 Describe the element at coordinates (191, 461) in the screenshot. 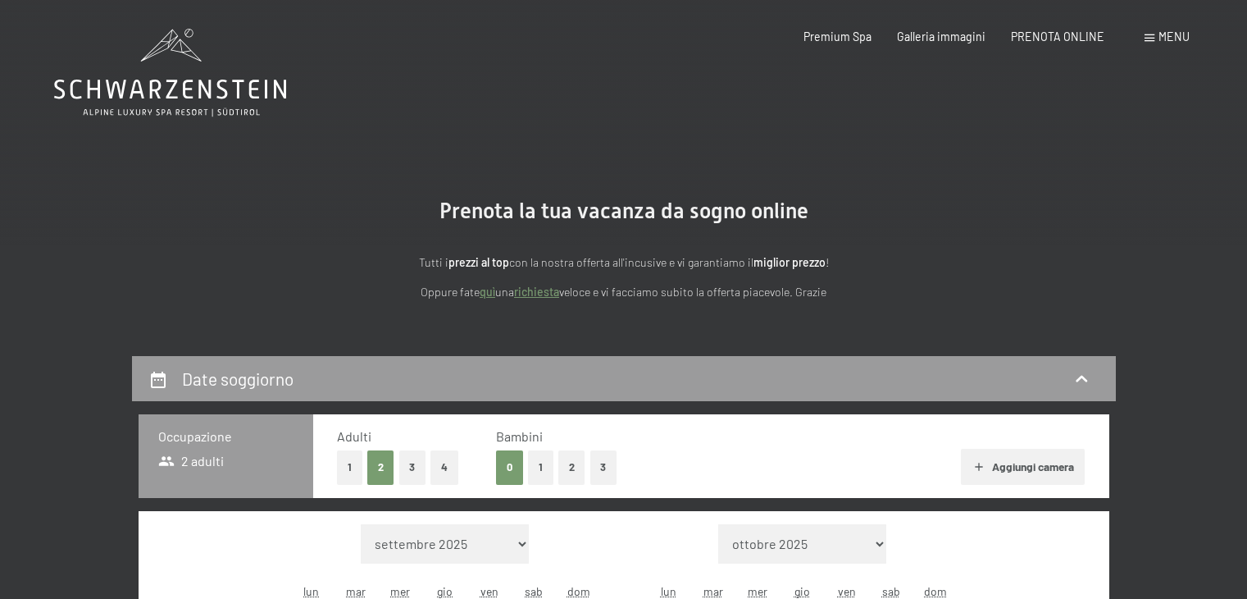

I see `span: 2 adulti` at that location.